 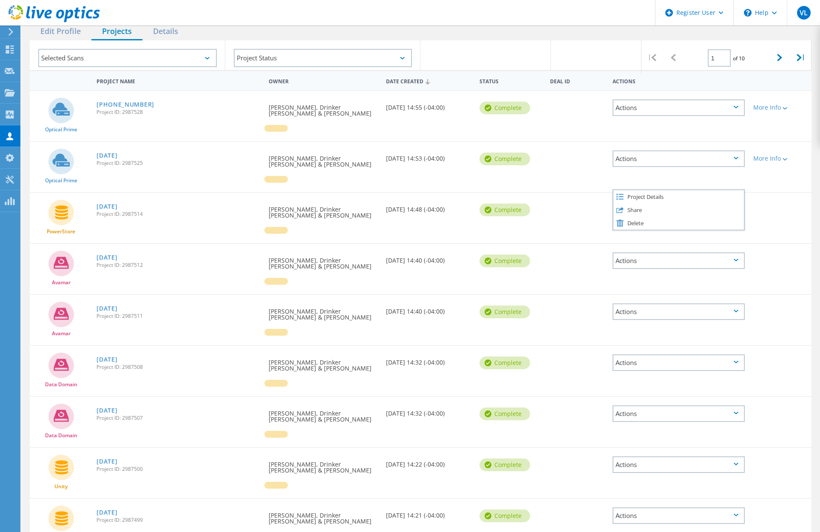 What do you see at coordinates (61, 232) in the screenshot?
I see `span: PowerStore` at bounding box center [61, 232].